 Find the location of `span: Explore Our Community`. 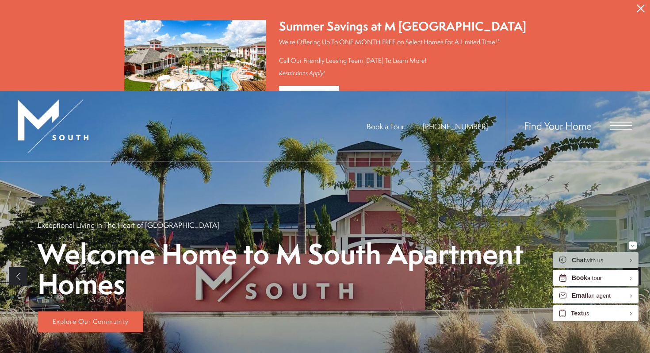

span: Explore Our Community is located at coordinates (91, 321).